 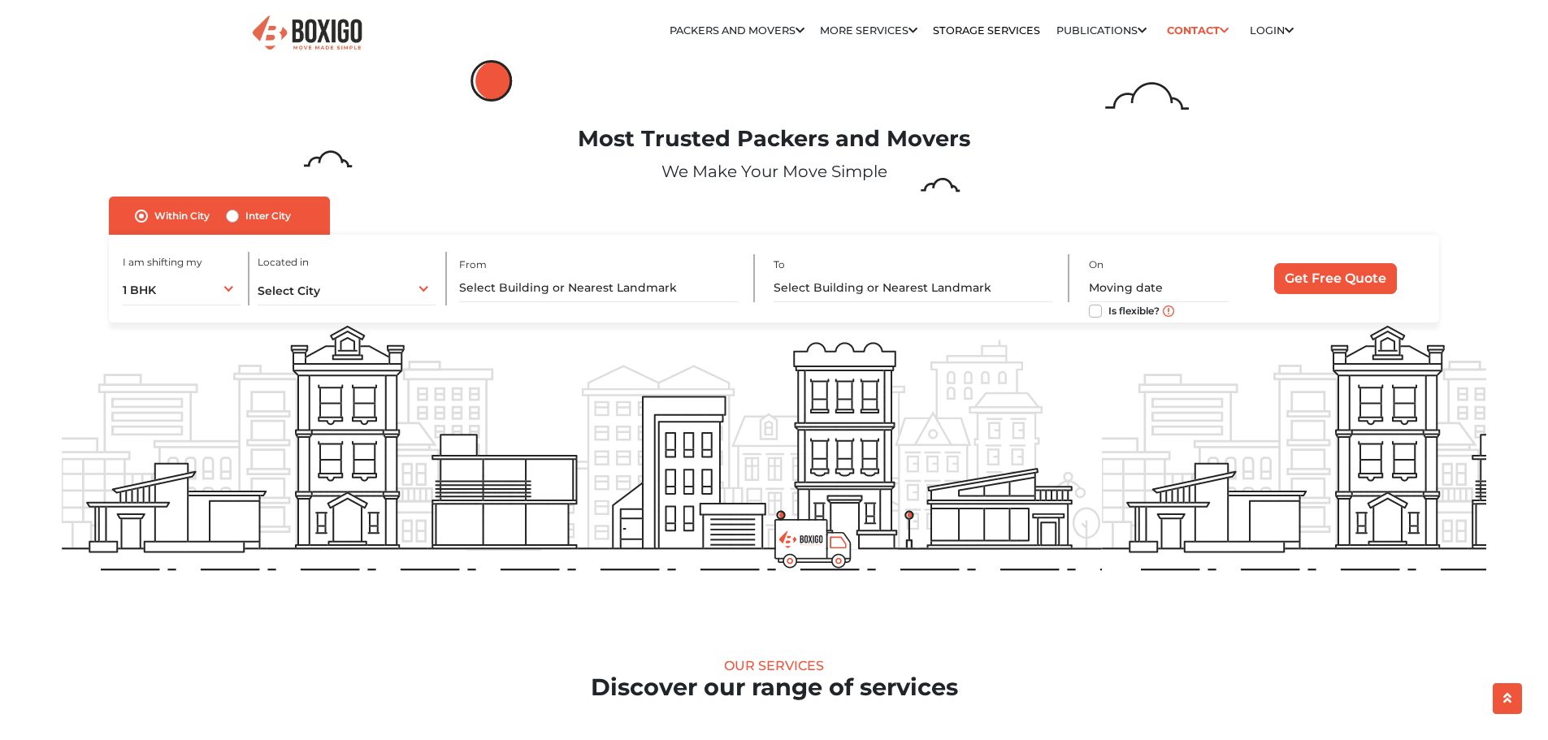 I want to click on input: Moving date, so click(x=1159, y=288).